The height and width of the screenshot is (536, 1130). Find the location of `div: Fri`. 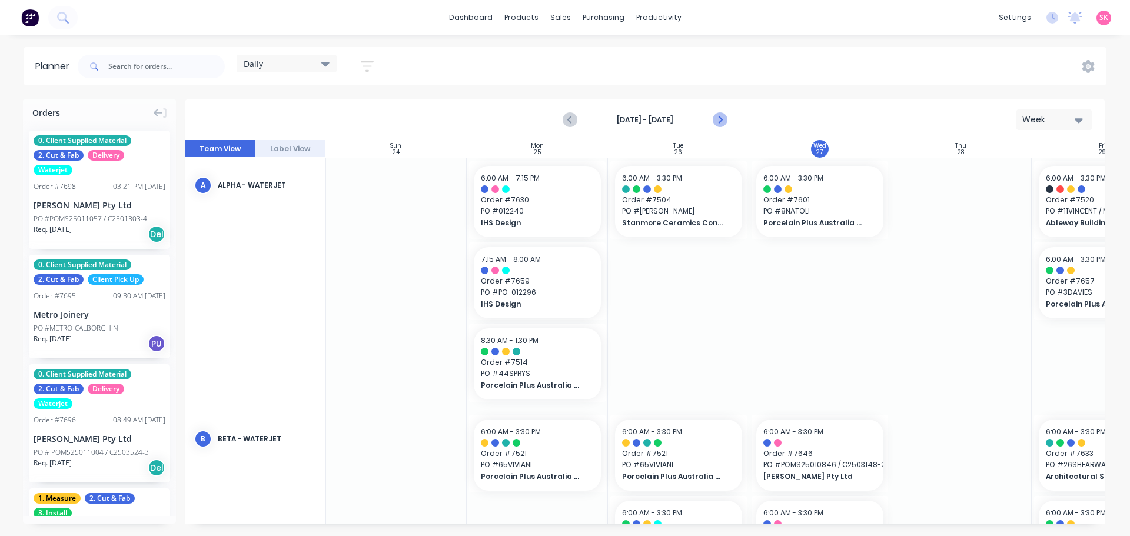

div: Fri is located at coordinates (1102, 146).